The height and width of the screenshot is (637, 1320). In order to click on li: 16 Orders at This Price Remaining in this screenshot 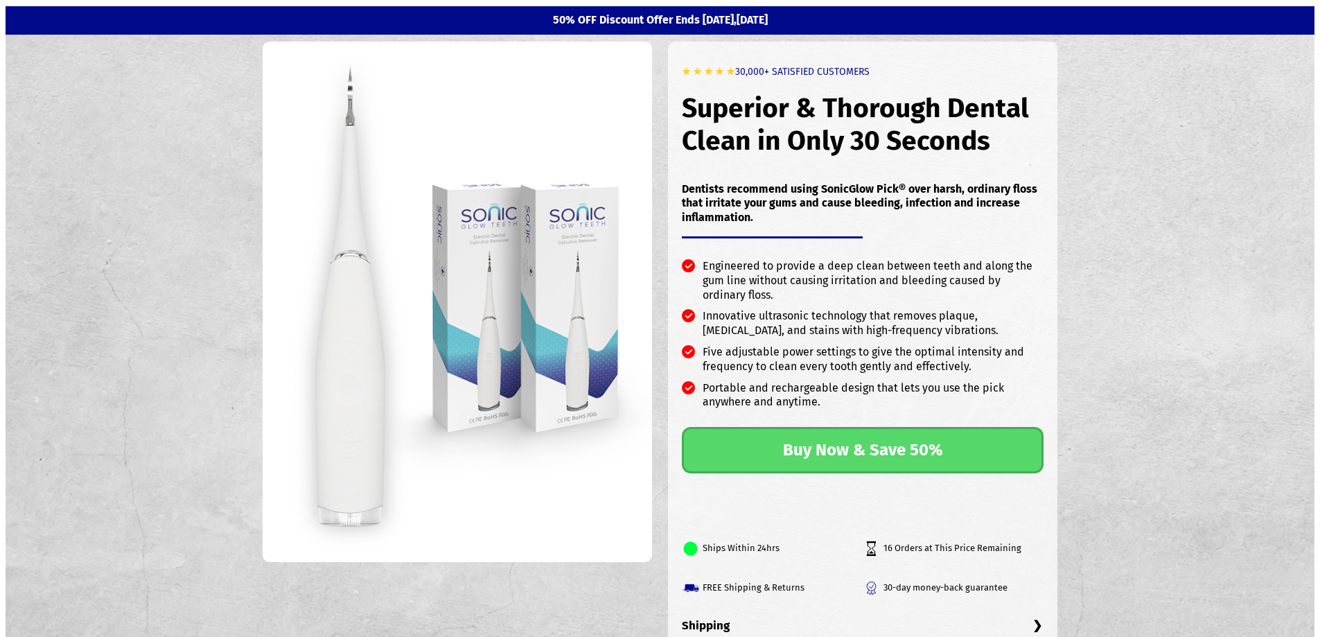, I will do `click(953, 548)`.